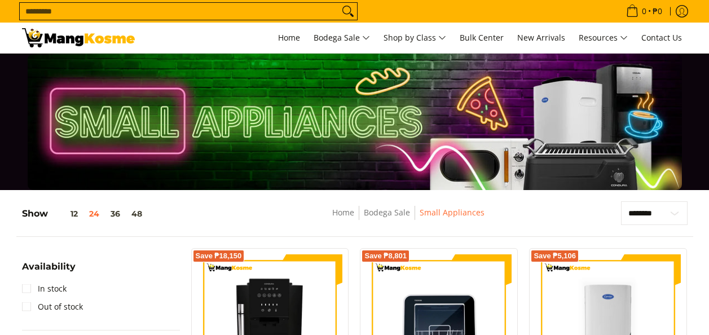 This screenshot has width=709, height=335. What do you see at coordinates (52, 307) in the screenshot?
I see `a: Out of stock` at bounding box center [52, 307].